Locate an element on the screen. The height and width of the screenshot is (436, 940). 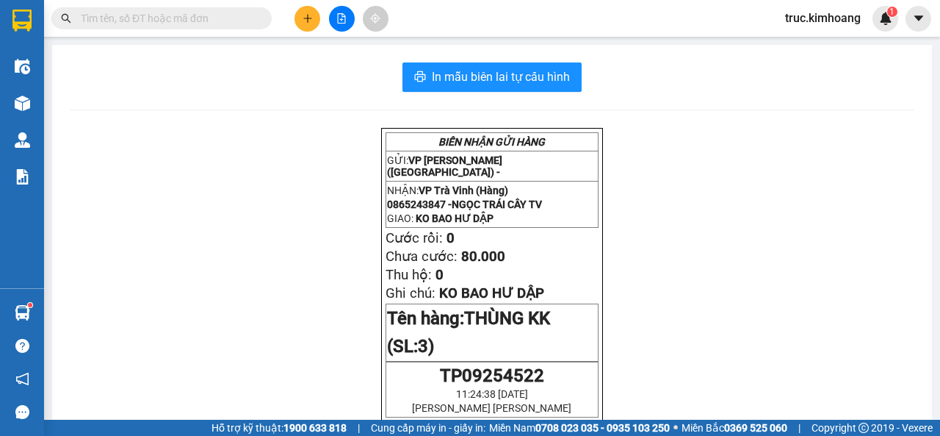
span: Tên hàng: is located at coordinates (469, 332).